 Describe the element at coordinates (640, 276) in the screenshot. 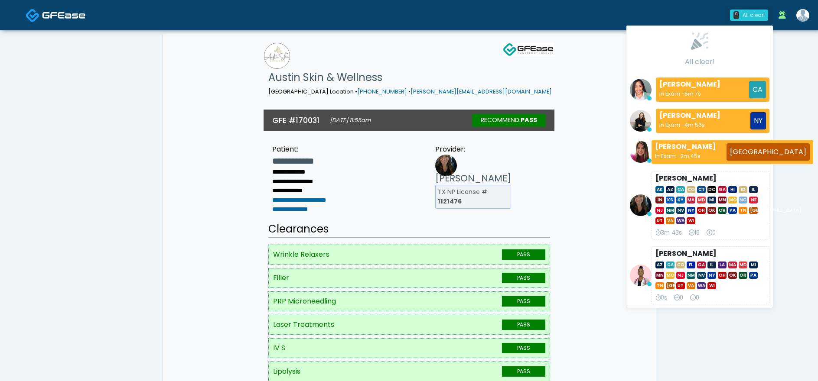

I see `img: Janaira Villalobos` at that location.